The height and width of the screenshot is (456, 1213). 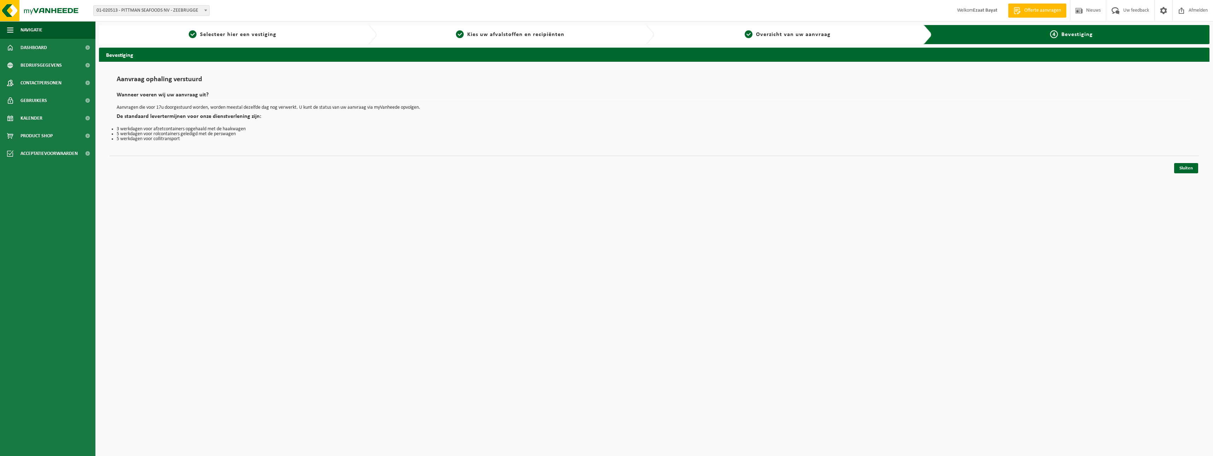 What do you see at coordinates (232, 35) in the screenshot?
I see `a: 1Selecteer hier een vestiging` at bounding box center [232, 35].